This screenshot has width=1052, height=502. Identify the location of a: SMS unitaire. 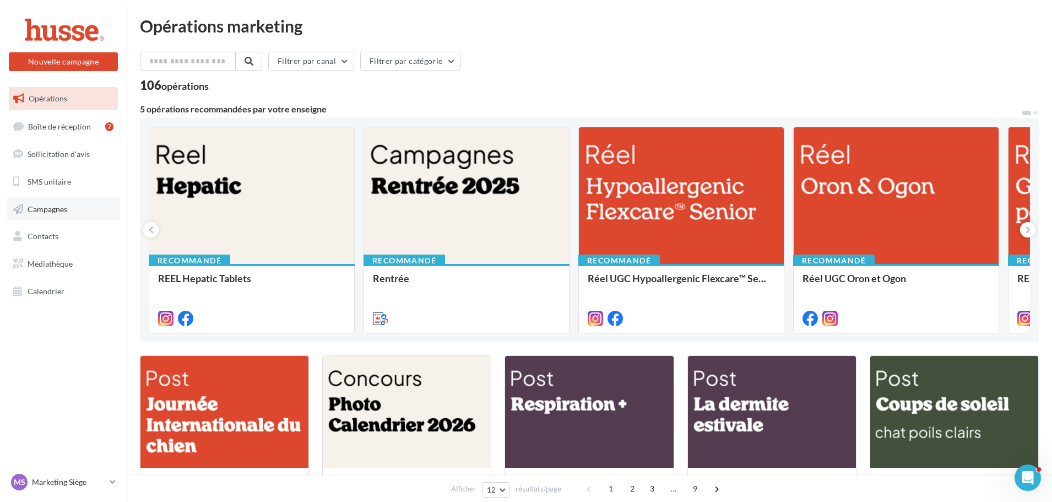
(63, 182).